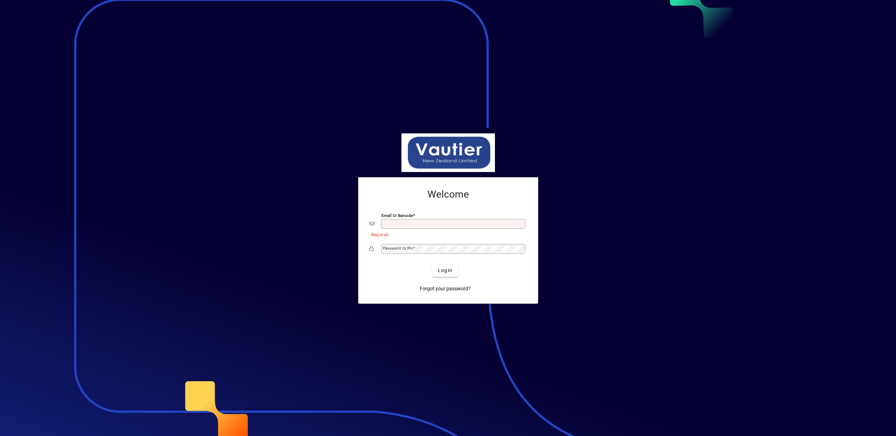 This screenshot has width=896, height=436. I want to click on mat-label: Email or Barcode, so click(397, 215).